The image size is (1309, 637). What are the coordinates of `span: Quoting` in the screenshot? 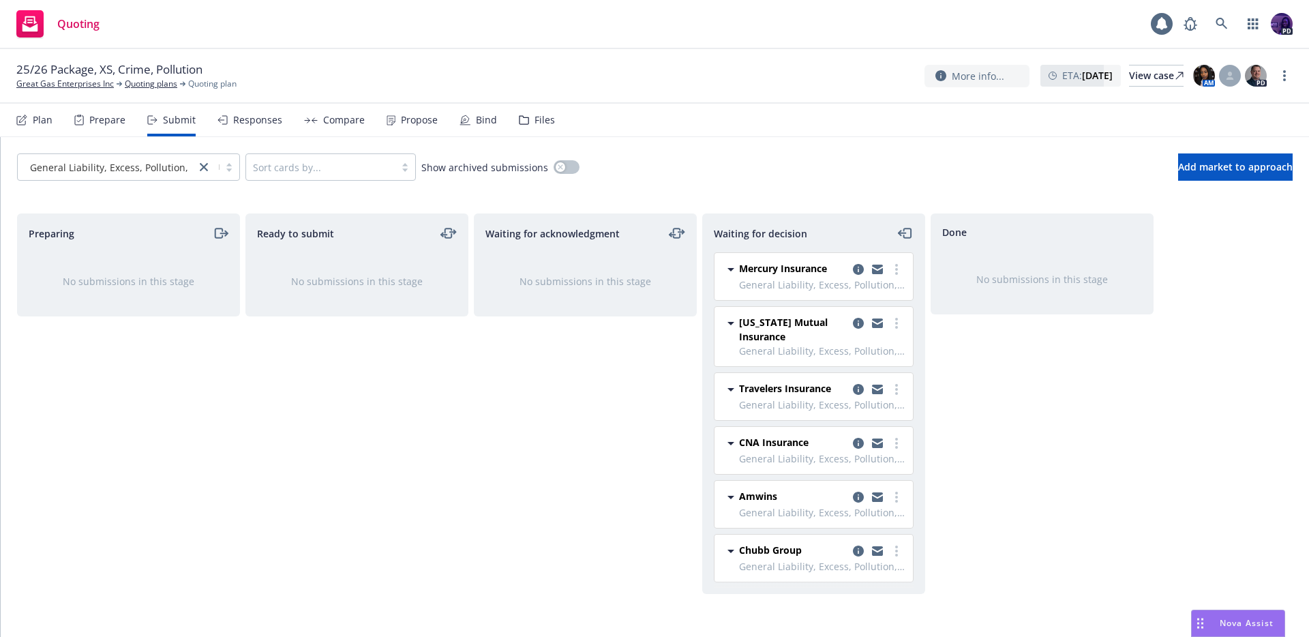 It's located at (78, 24).